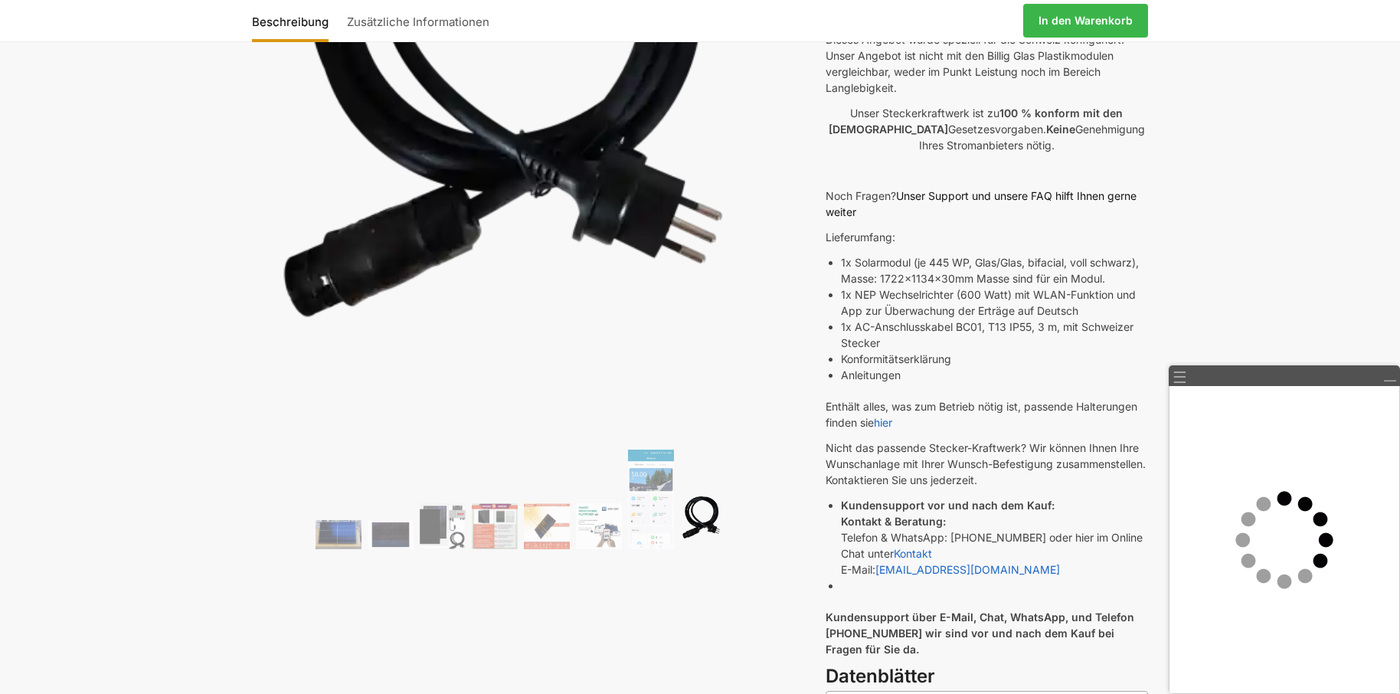  I want to click on a: Beschreibung, so click(294, 21).